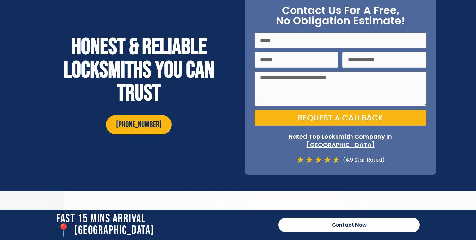  What do you see at coordinates (340, 81) in the screenshot?
I see `form: On Point Locksmith` at bounding box center [340, 81].